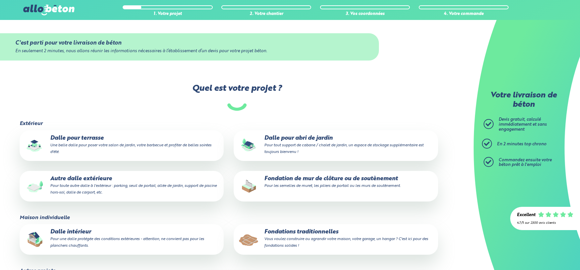 The width and height of the screenshot is (580, 270). I want to click on div: C'est parti pour votre livraison de béton, so click(190, 43).